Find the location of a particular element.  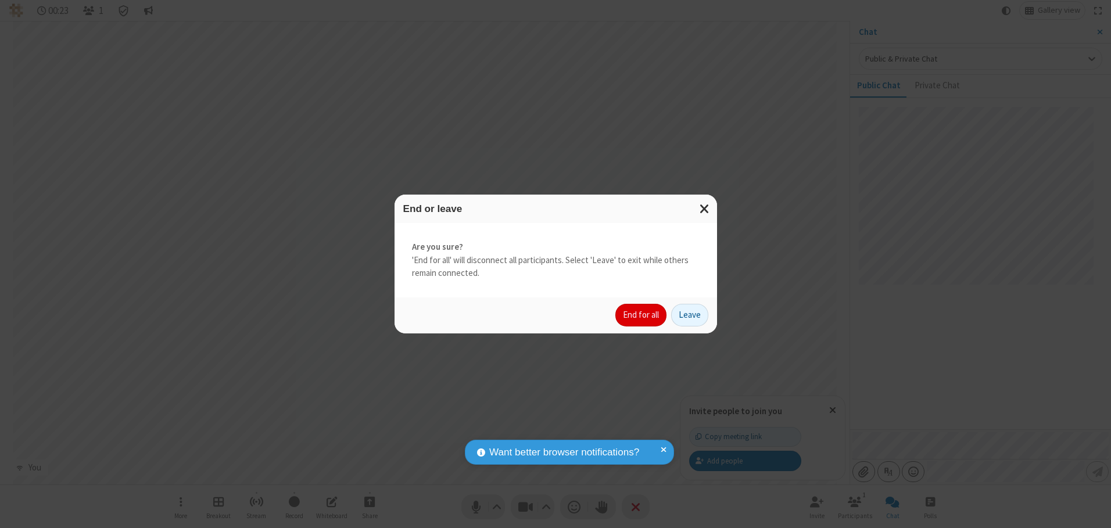

h3: End or leave is located at coordinates (555, 209).